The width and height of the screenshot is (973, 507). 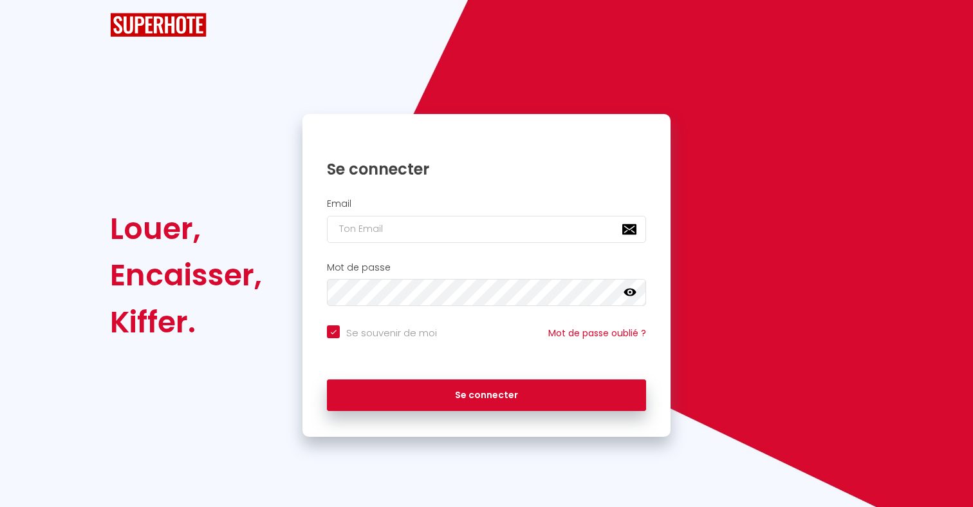 What do you see at coordinates (487, 229) in the screenshot?
I see `input: Ton Email` at bounding box center [487, 229].